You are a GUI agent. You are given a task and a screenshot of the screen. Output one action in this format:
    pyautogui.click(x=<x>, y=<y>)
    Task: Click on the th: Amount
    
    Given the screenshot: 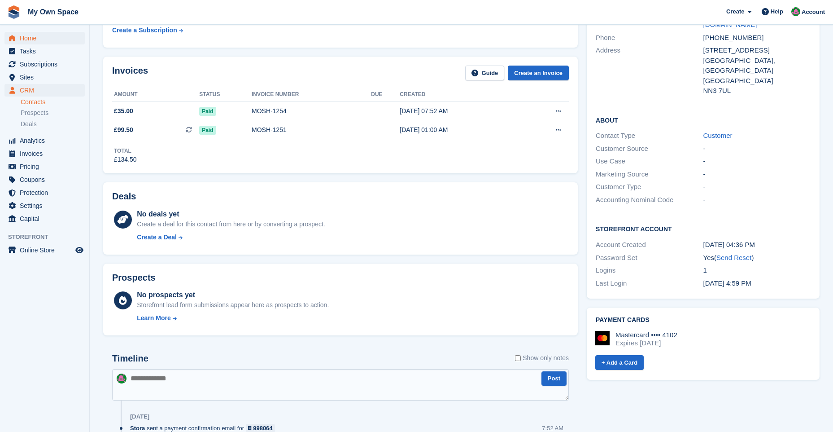 What is the action you would take?
    pyautogui.click(x=156, y=95)
    